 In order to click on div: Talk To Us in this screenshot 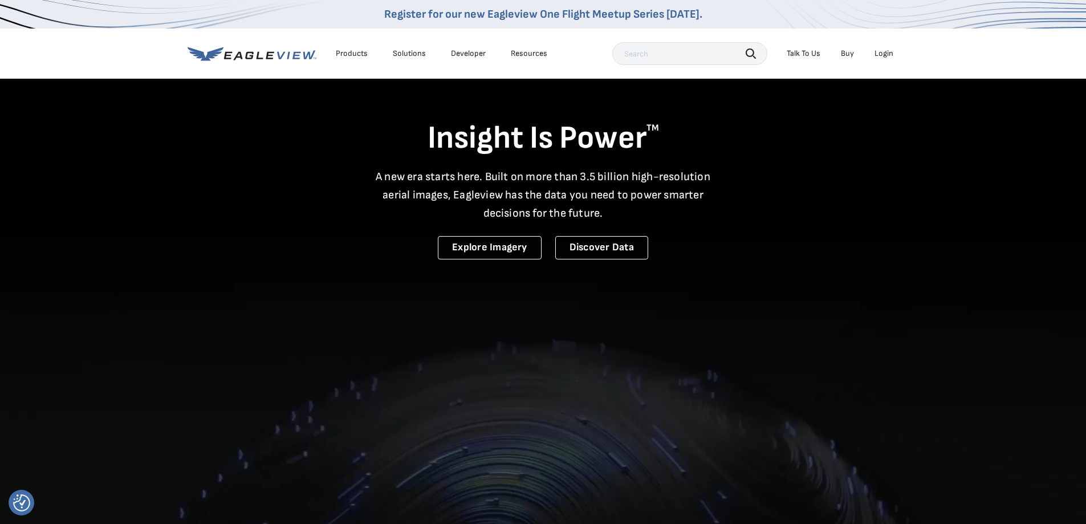, I will do `click(803, 54)`.